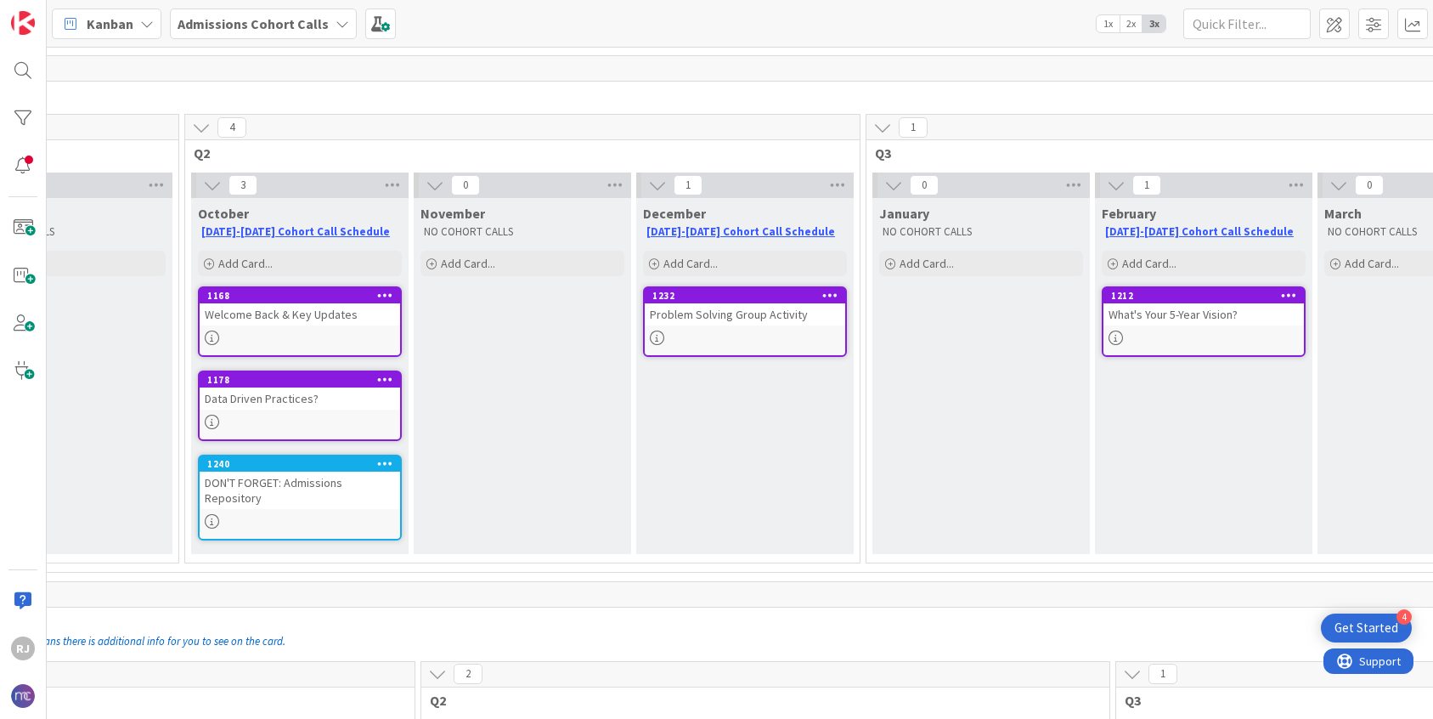 Image resolution: width=1433 pixels, height=719 pixels. I want to click on input: Quick Filter..., so click(1247, 24).